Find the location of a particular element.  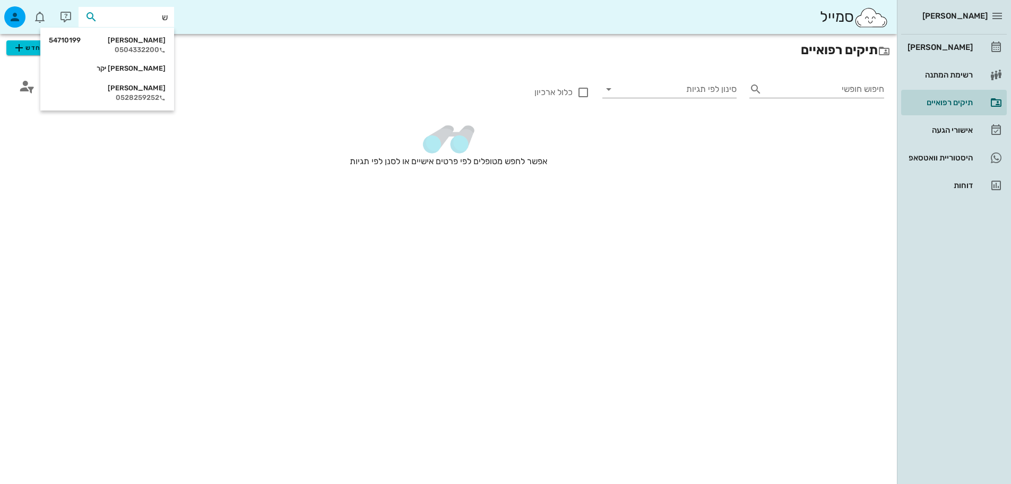

div: דוחות is located at coordinates (939, 185).